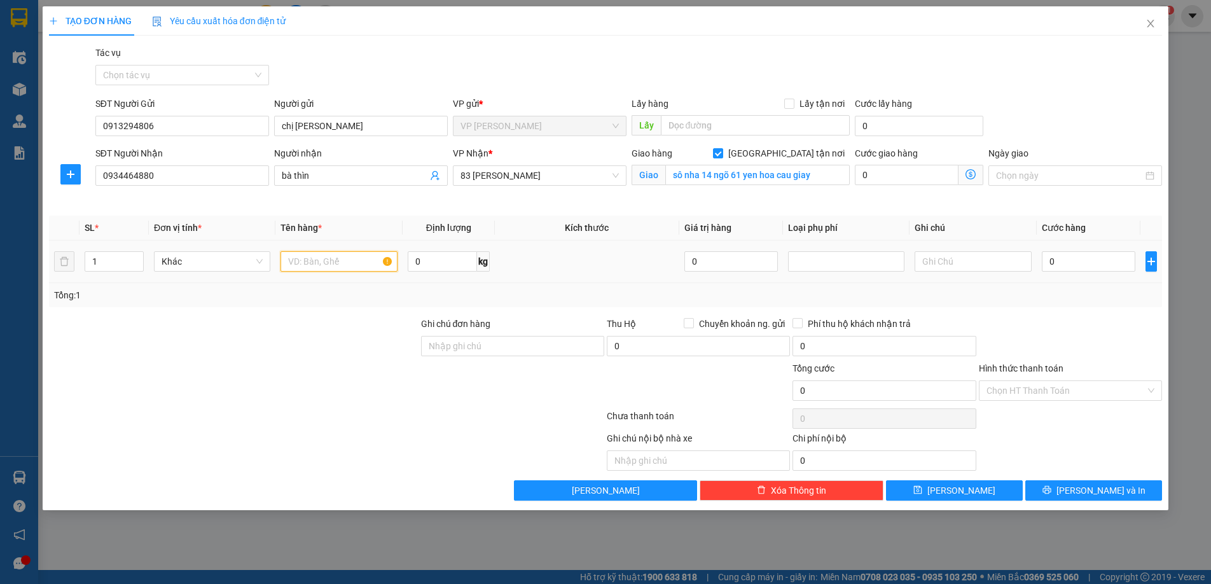  Describe the element at coordinates (761, 490) in the screenshot. I see `span: delete` at that location.